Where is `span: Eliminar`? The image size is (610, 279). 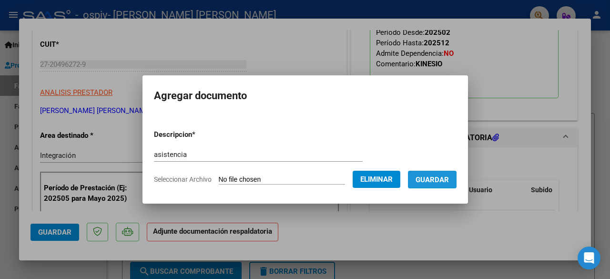
span: Eliminar is located at coordinates (376, 179).